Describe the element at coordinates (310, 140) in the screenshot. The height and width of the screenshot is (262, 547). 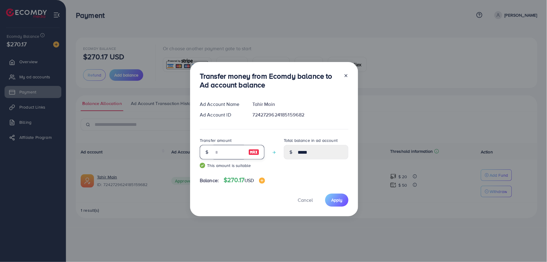
I see `label: Total balance in ad account` at that location.